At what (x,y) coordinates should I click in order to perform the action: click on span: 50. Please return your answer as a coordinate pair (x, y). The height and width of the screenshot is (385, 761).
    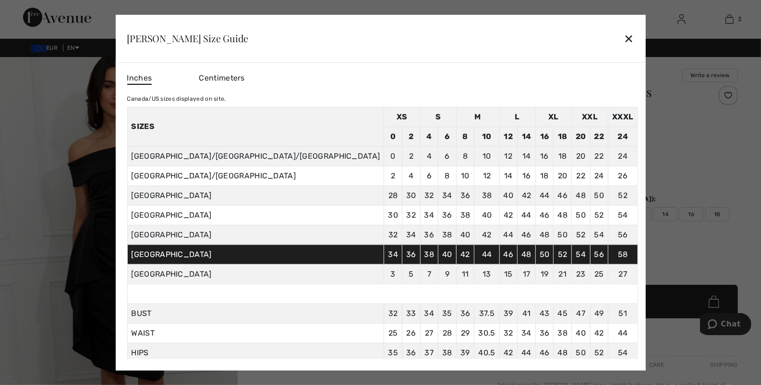
    Looking at the image, I should click on (581, 352).